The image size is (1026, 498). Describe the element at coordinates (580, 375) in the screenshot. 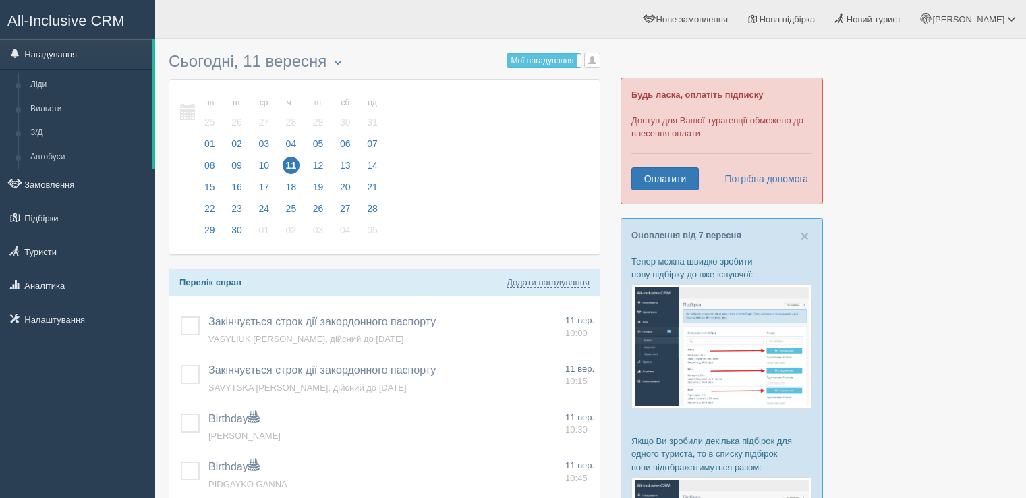

I see `a: 11 вер. 10:15` at that location.